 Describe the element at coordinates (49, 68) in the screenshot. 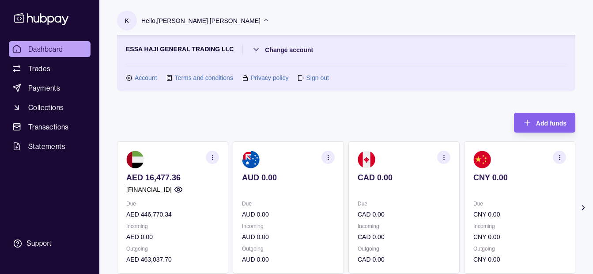

I see `a: Trades` at that location.